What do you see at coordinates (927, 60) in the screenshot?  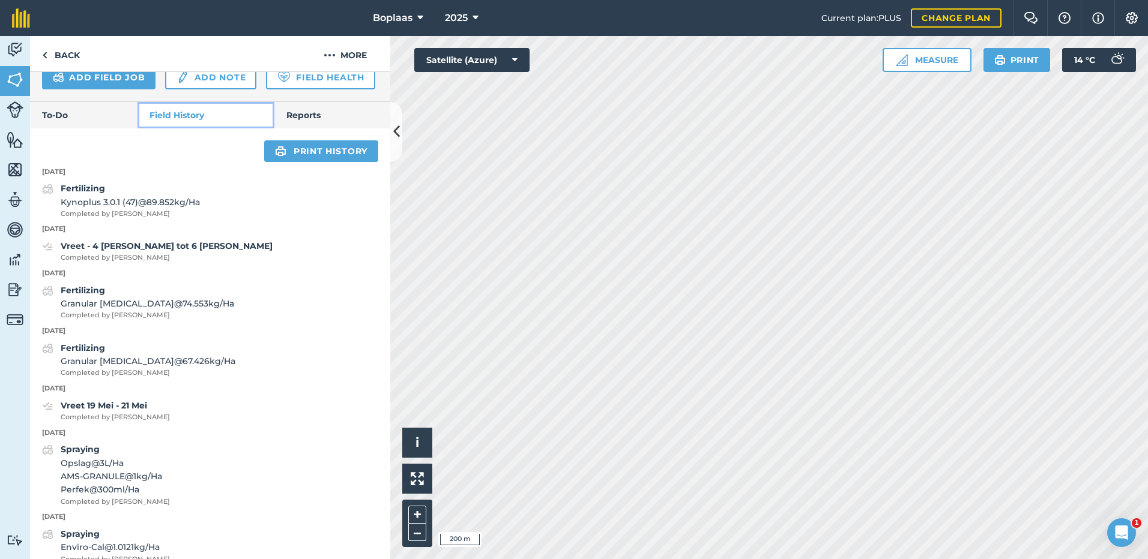 I see `button: Measure` at bounding box center [927, 60].